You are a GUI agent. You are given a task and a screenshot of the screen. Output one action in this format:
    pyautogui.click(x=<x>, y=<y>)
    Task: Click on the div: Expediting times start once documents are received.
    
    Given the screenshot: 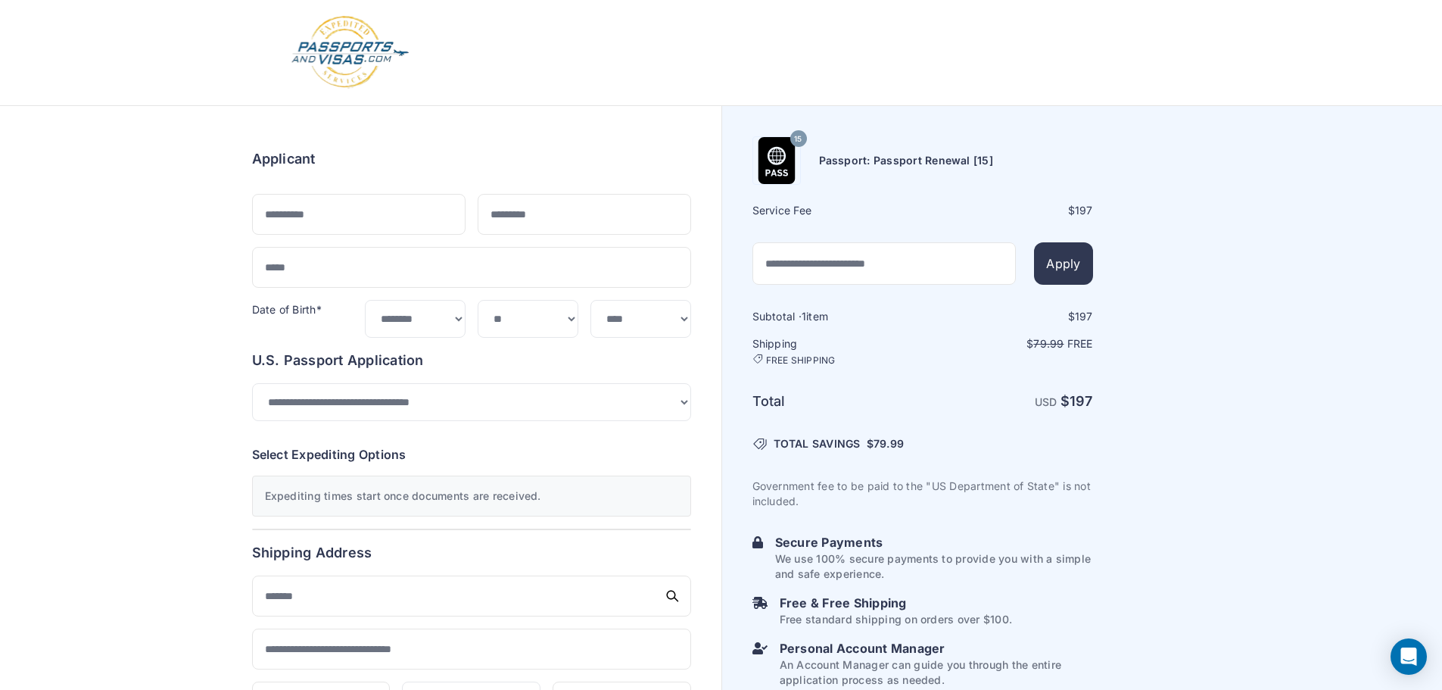 What is the action you would take?
    pyautogui.click(x=472, y=496)
    